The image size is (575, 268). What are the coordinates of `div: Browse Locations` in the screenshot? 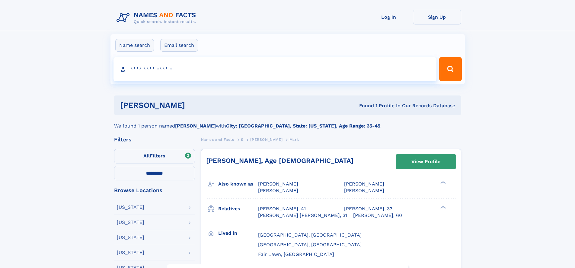 It's located at (154, 190).